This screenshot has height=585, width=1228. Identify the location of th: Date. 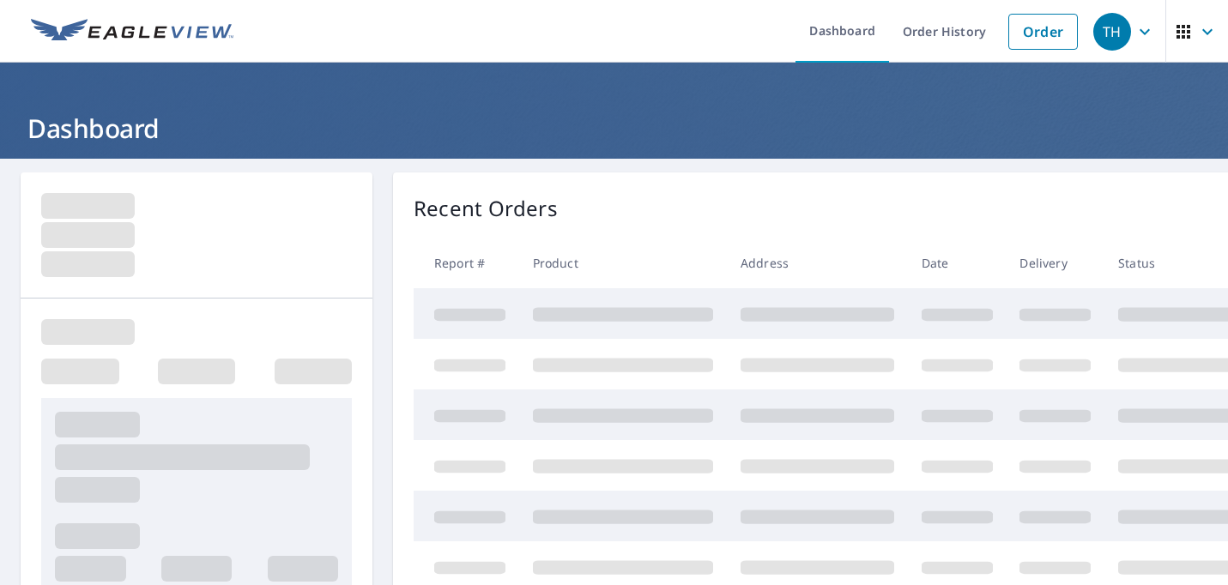
(957, 263).